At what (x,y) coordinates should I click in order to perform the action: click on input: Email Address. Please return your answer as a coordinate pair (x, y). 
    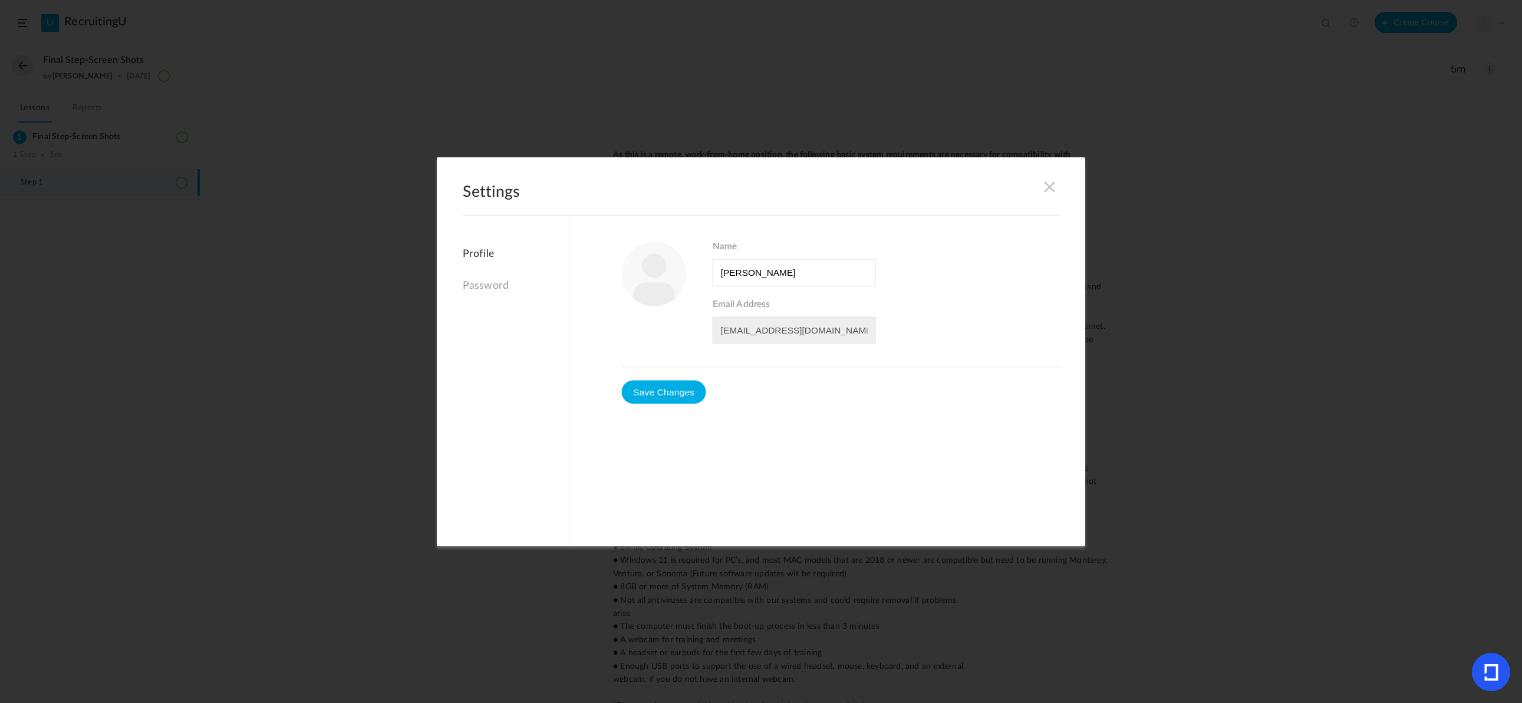
    Looking at the image, I should click on (794, 330).